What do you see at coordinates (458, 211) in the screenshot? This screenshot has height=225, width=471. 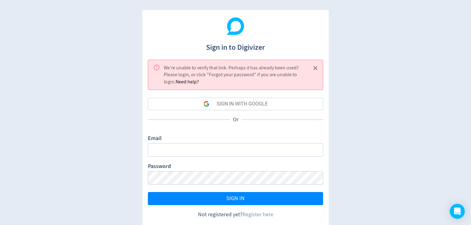 I see `div: Open Intercom Messenger` at bounding box center [458, 211].